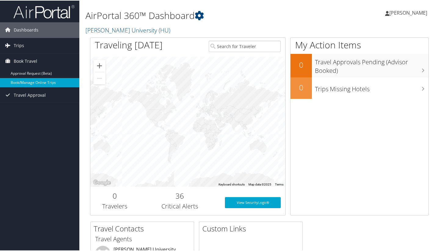 This screenshot has height=251, width=437. What do you see at coordinates (180, 195) in the screenshot?
I see `h2: 36` at bounding box center [180, 195].